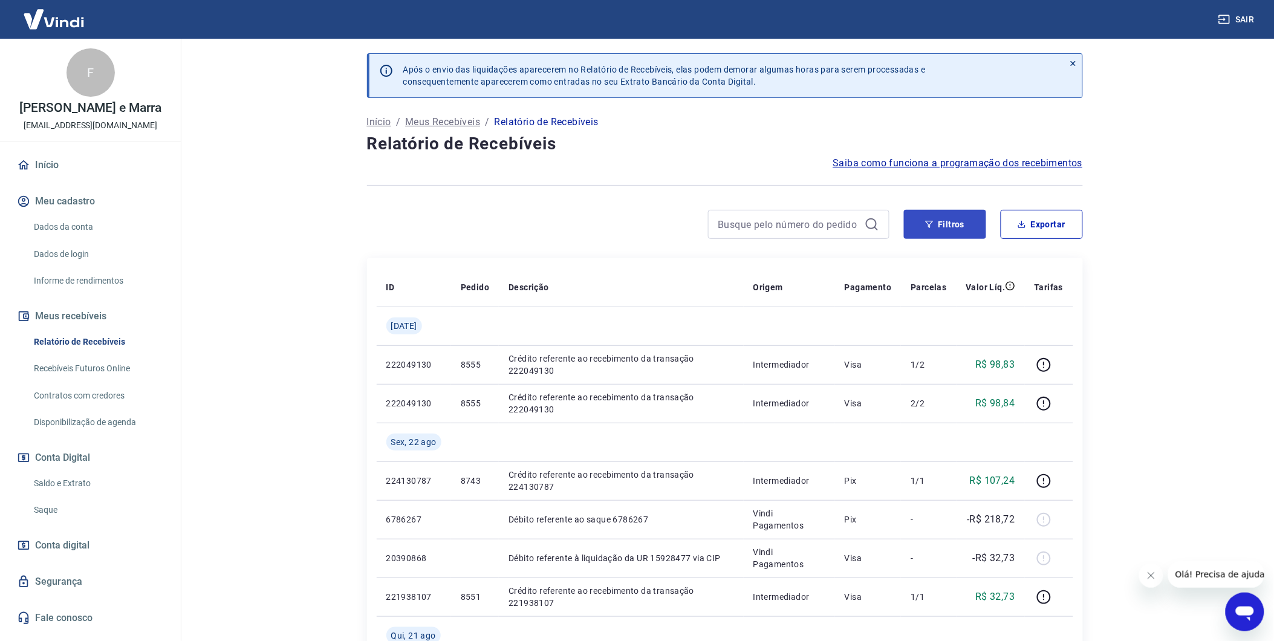 The height and width of the screenshot is (641, 1274). I want to click on p: R$ 98,83, so click(995, 365).